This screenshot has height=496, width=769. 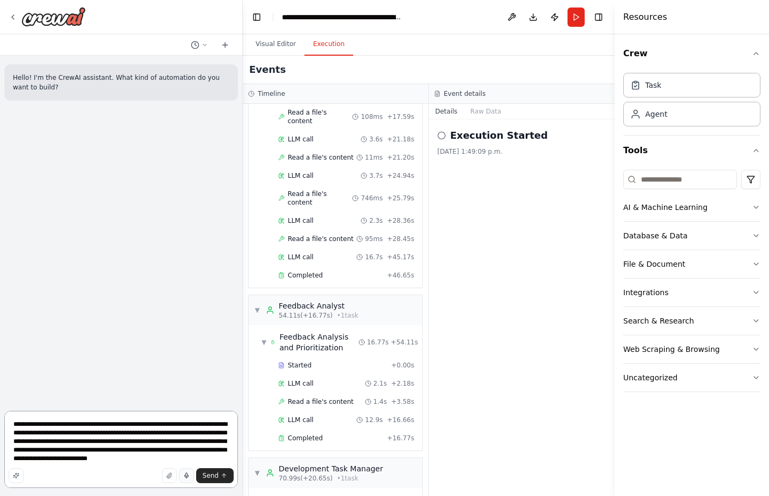 I want to click on button: Visual Editor, so click(x=276, y=45).